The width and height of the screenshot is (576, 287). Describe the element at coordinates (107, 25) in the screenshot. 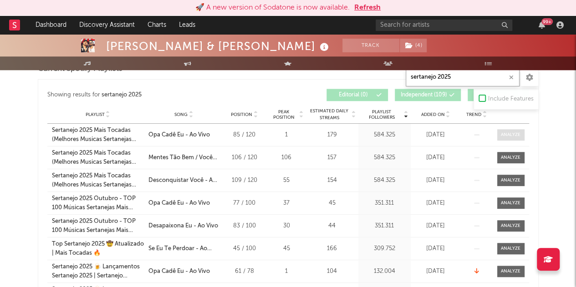

I see `a: Discovery Assistant` at that location.